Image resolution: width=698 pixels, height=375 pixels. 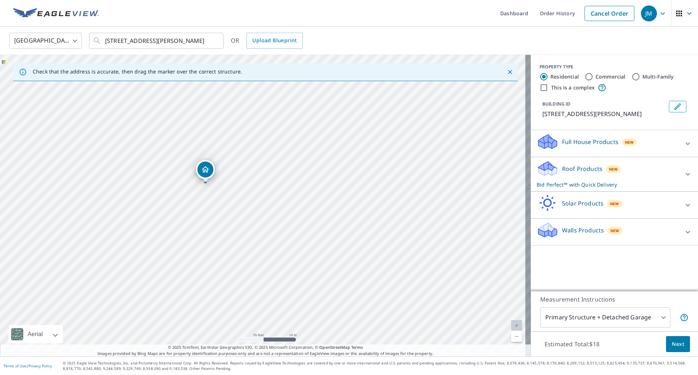 I want to click on img: EV Logo, so click(x=56, y=13).